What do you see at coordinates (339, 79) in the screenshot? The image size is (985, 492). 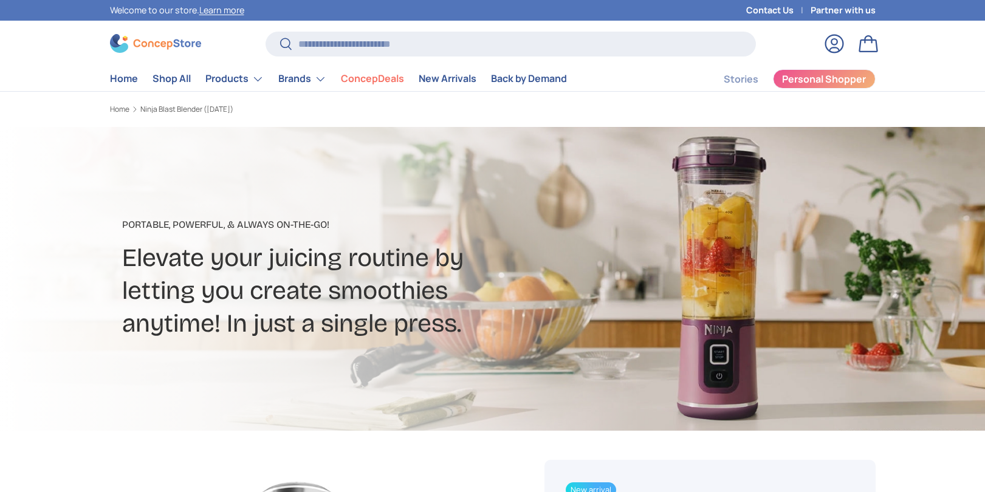 I see `nav: Primary` at bounding box center [339, 79].